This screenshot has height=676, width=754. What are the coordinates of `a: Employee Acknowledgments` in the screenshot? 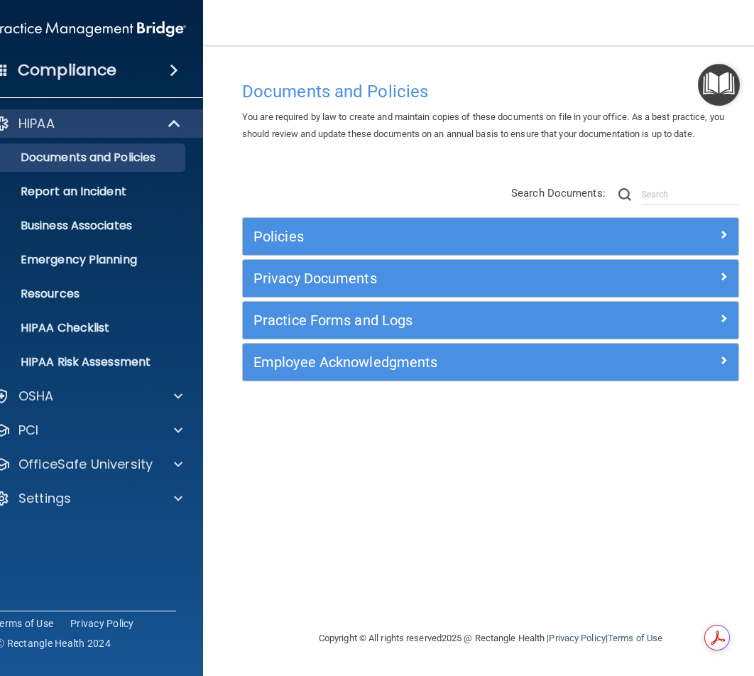 It's located at (491, 362).